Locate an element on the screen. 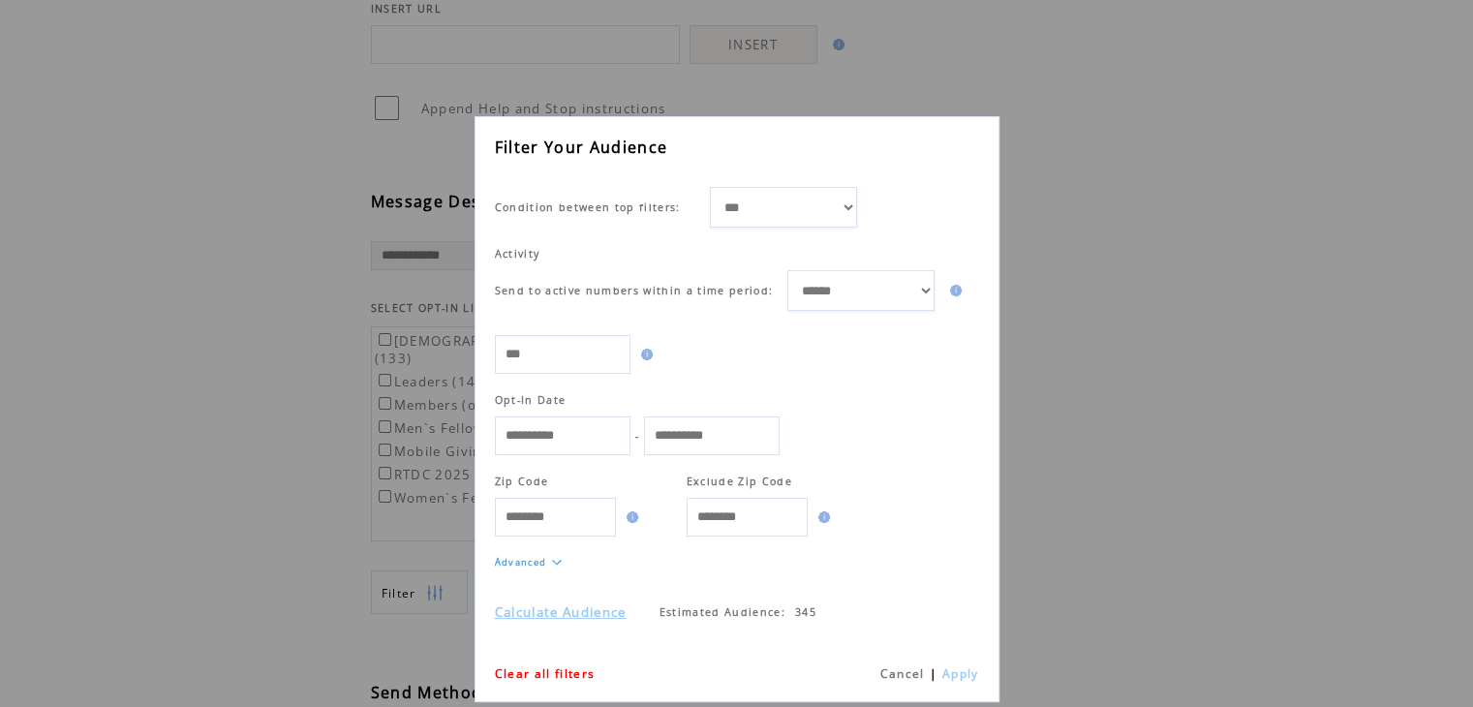 The image size is (1473, 707). span: Activity is located at coordinates (517, 254).